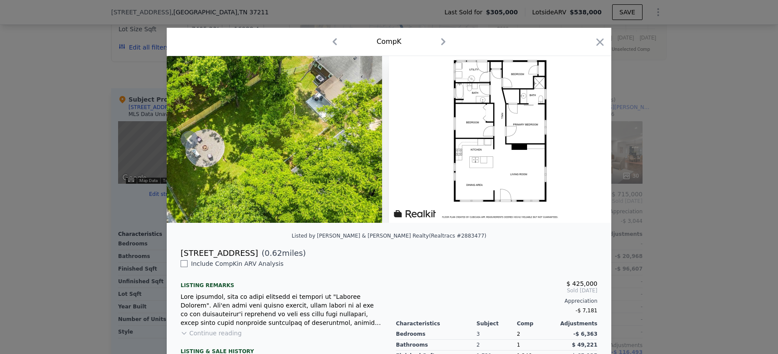 Image resolution: width=778 pixels, height=354 pixels. Describe the element at coordinates (237, 263) in the screenshot. I see `span: Include Comp K in ARV Analysis` at that location.